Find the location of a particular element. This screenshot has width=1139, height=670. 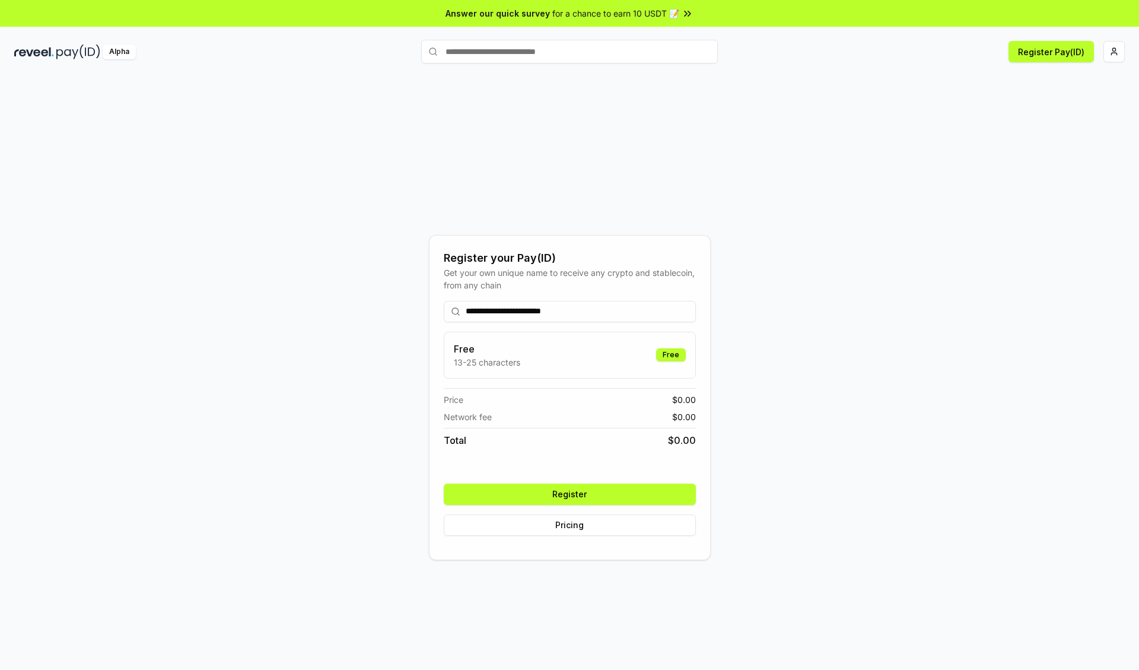

span: Network fee is located at coordinates (467, 416).